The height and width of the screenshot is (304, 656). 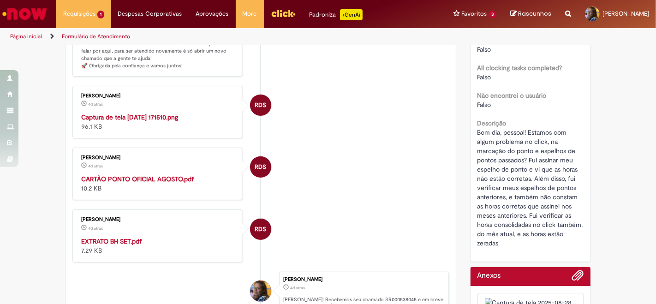 I want to click on a: Rascunhos, so click(x=530, y=14).